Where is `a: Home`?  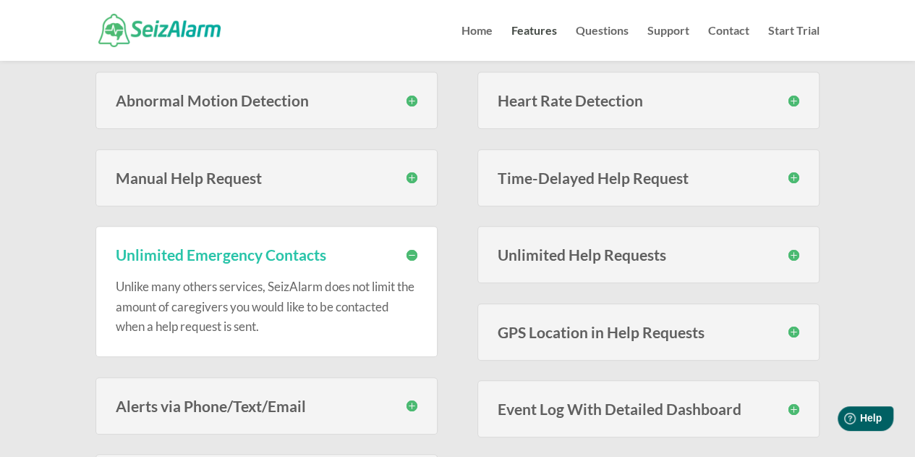 a: Home is located at coordinates (477, 43).